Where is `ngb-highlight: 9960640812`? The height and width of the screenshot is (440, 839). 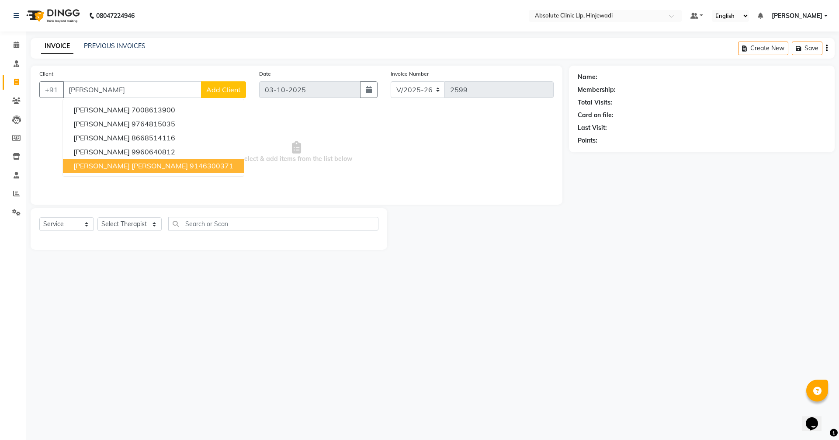 ngb-highlight: 9960640812 is located at coordinates (153, 152).